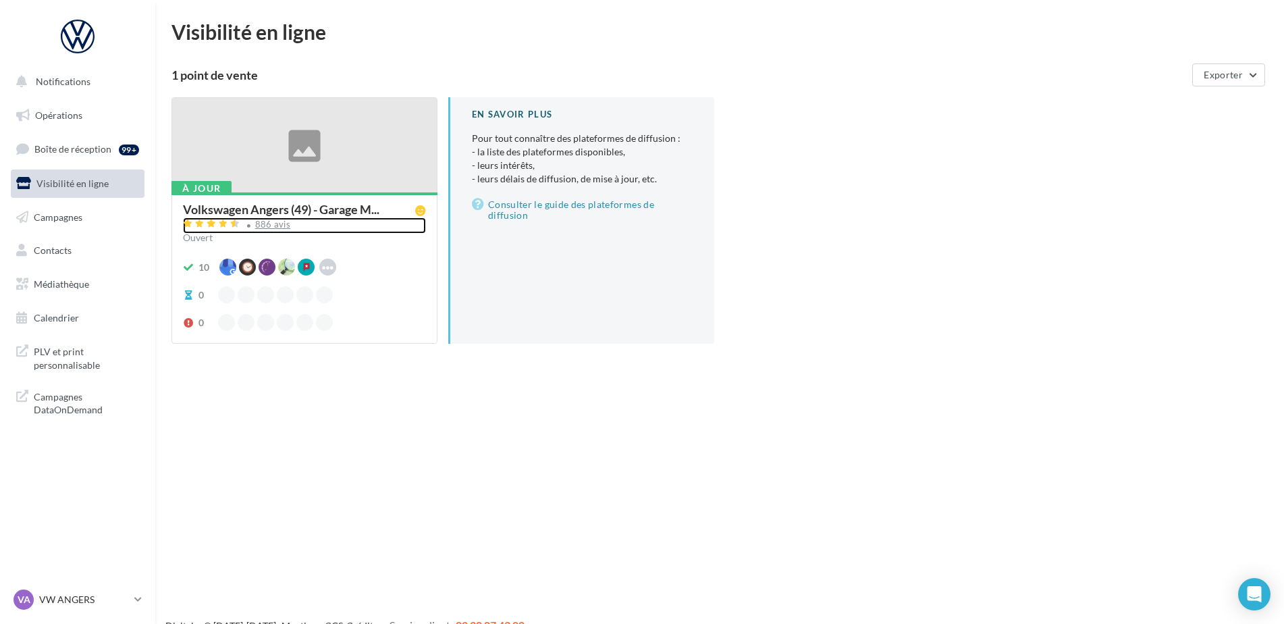 The height and width of the screenshot is (624, 1284). Describe the element at coordinates (78, 115) in the screenshot. I see `a: Opérations` at that location.